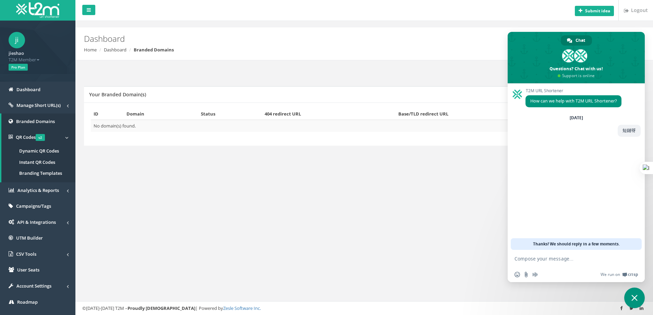  What do you see at coordinates (90, 50) in the screenshot?
I see `a: Home` at bounding box center [90, 50].